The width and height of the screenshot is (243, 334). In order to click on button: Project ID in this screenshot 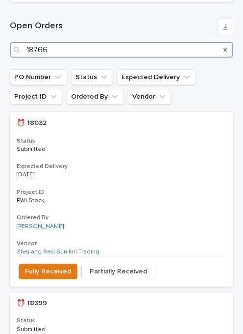, I will do `click(36, 97)`.